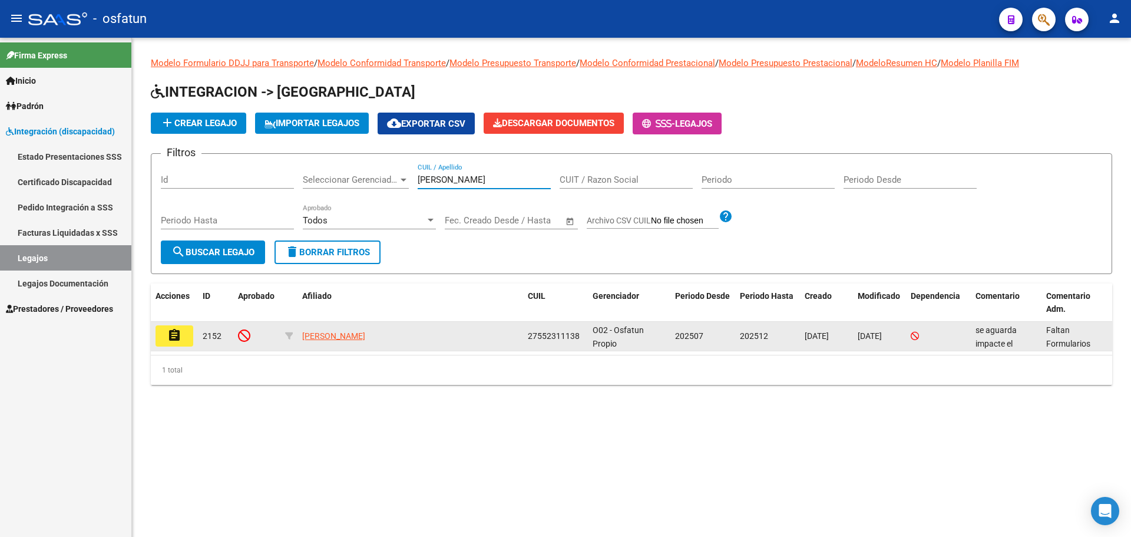 Image resolution: width=1131 pixels, height=537 pixels. What do you see at coordinates (382, 63) in the screenshot?
I see `a: Modelo Conformidad Transporte` at bounding box center [382, 63].